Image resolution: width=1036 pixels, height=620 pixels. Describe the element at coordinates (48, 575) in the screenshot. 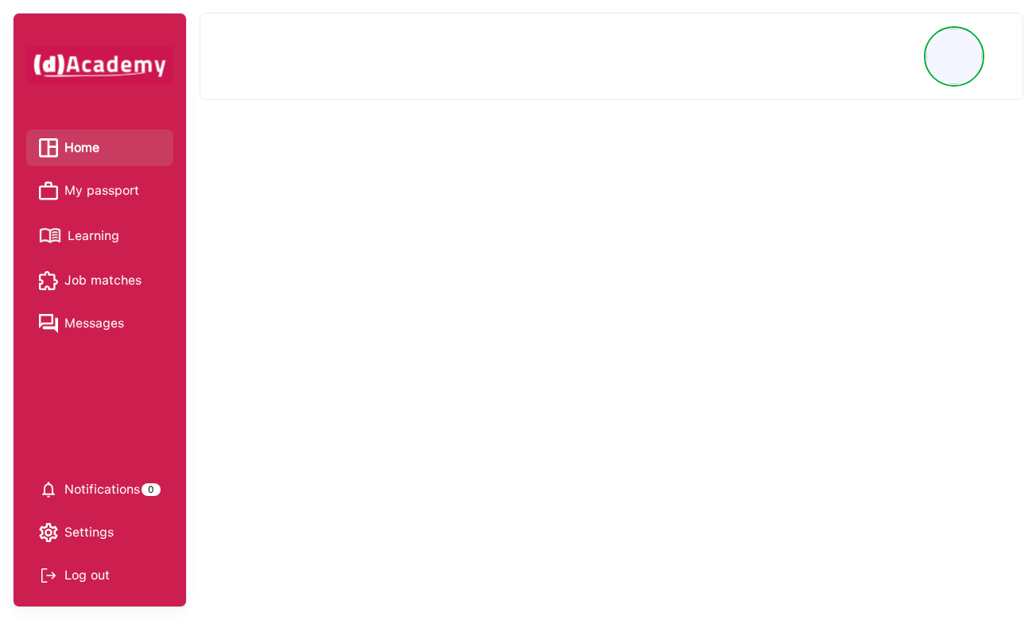

I see `img: Log out` at that location.